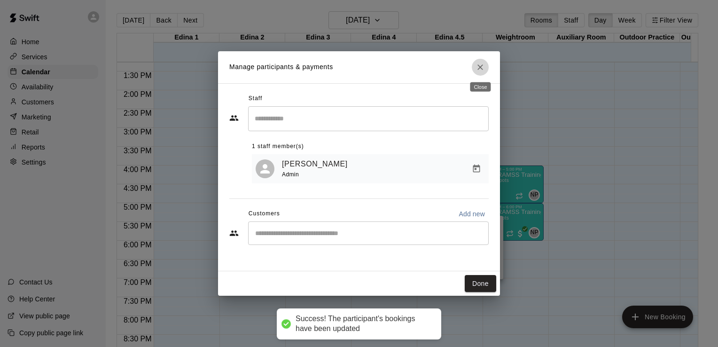 This screenshot has height=347, width=718. Describe the element at coordinates (264, 214) in the screenshot. I see `span: Customers` at that location.